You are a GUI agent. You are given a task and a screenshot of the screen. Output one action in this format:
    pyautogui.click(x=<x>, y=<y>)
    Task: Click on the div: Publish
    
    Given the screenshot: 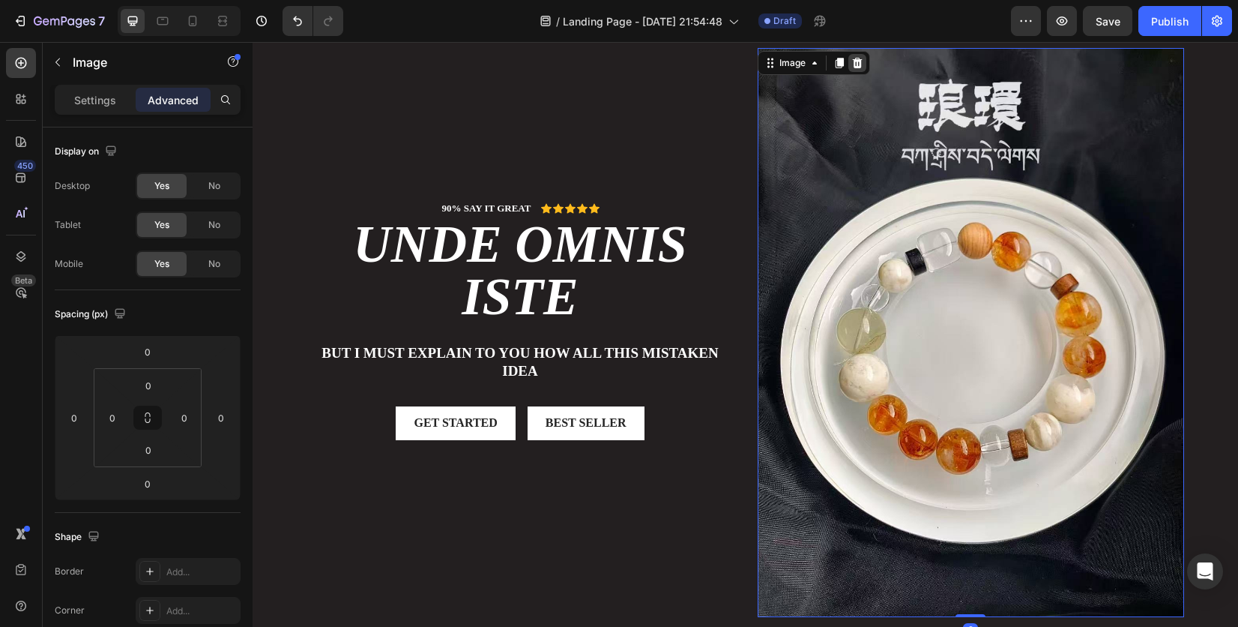 What is the action you would take?
    pyautogui.click(x=1170, y=21)
    